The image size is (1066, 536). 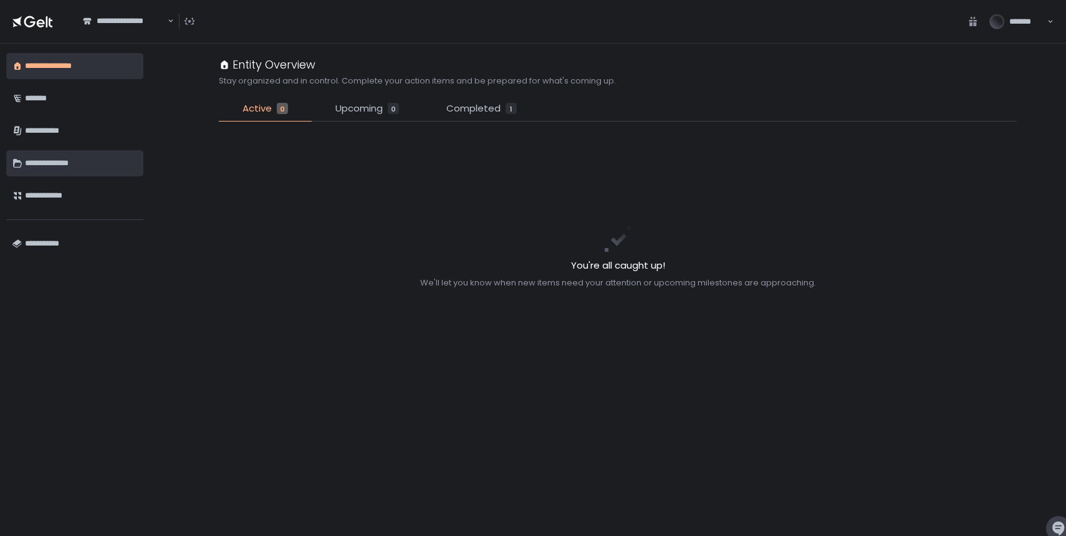 I want to click on span: Upcoming, so click(x=359, y=108).